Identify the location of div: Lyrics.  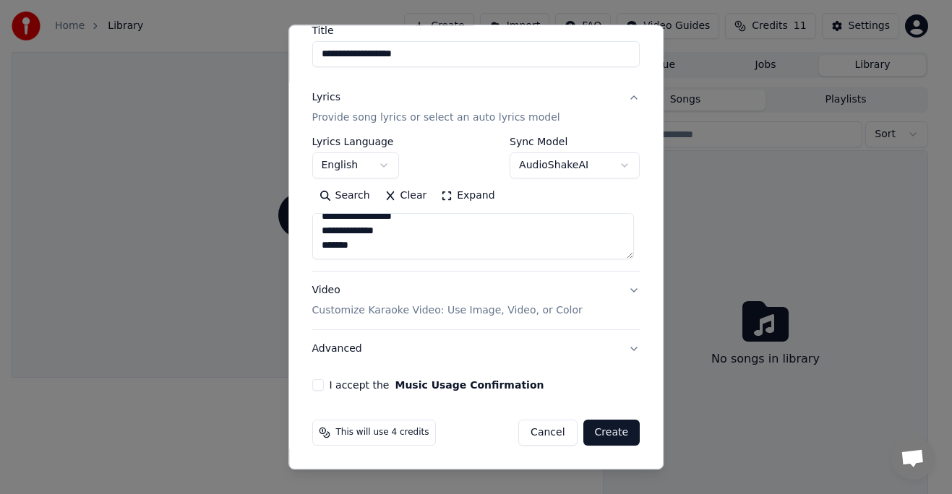
(326, 98).